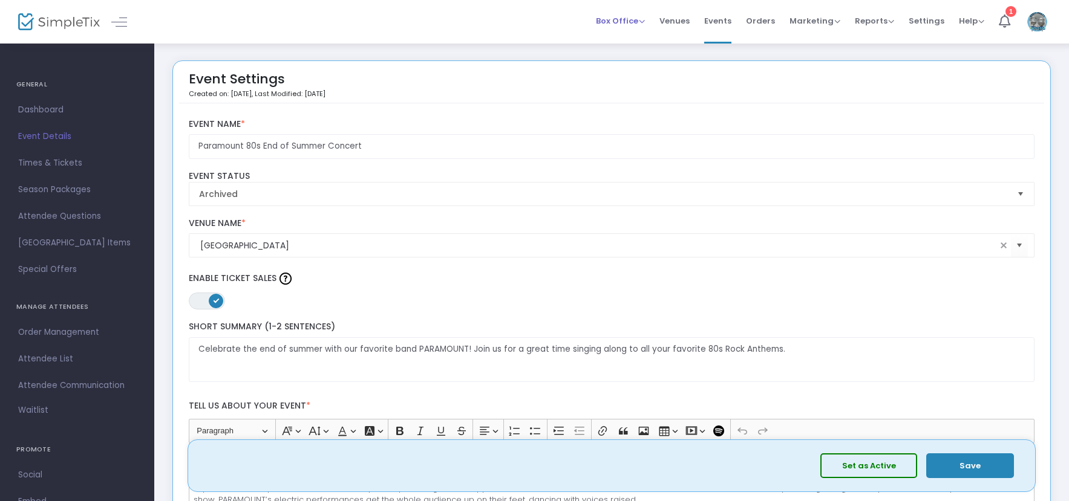  I want to click on span: Reports, so click(874, 21).